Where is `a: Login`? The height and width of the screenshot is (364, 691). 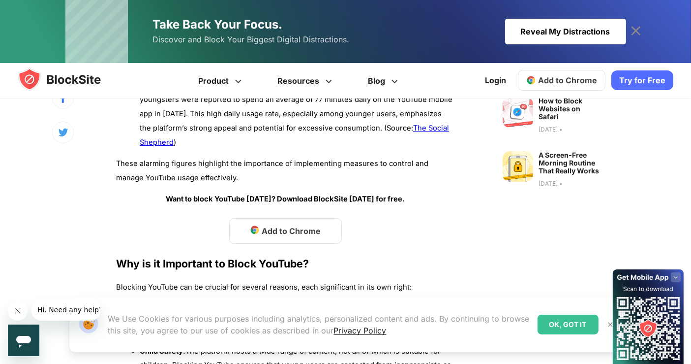 a: Login is located at coordinates (496, 80).